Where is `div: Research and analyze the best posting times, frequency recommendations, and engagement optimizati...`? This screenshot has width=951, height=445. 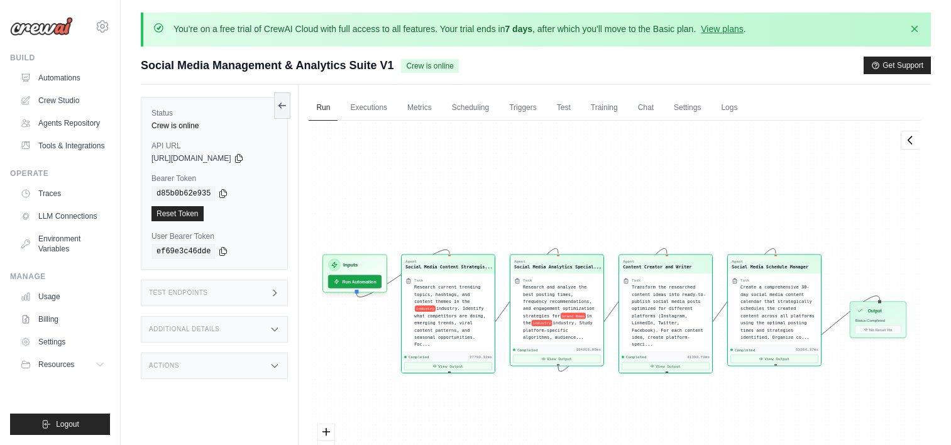 div: Research and analyze the best posting times, frequency recommendations, and engagement optimizati... is located at coordinates (561, 312).